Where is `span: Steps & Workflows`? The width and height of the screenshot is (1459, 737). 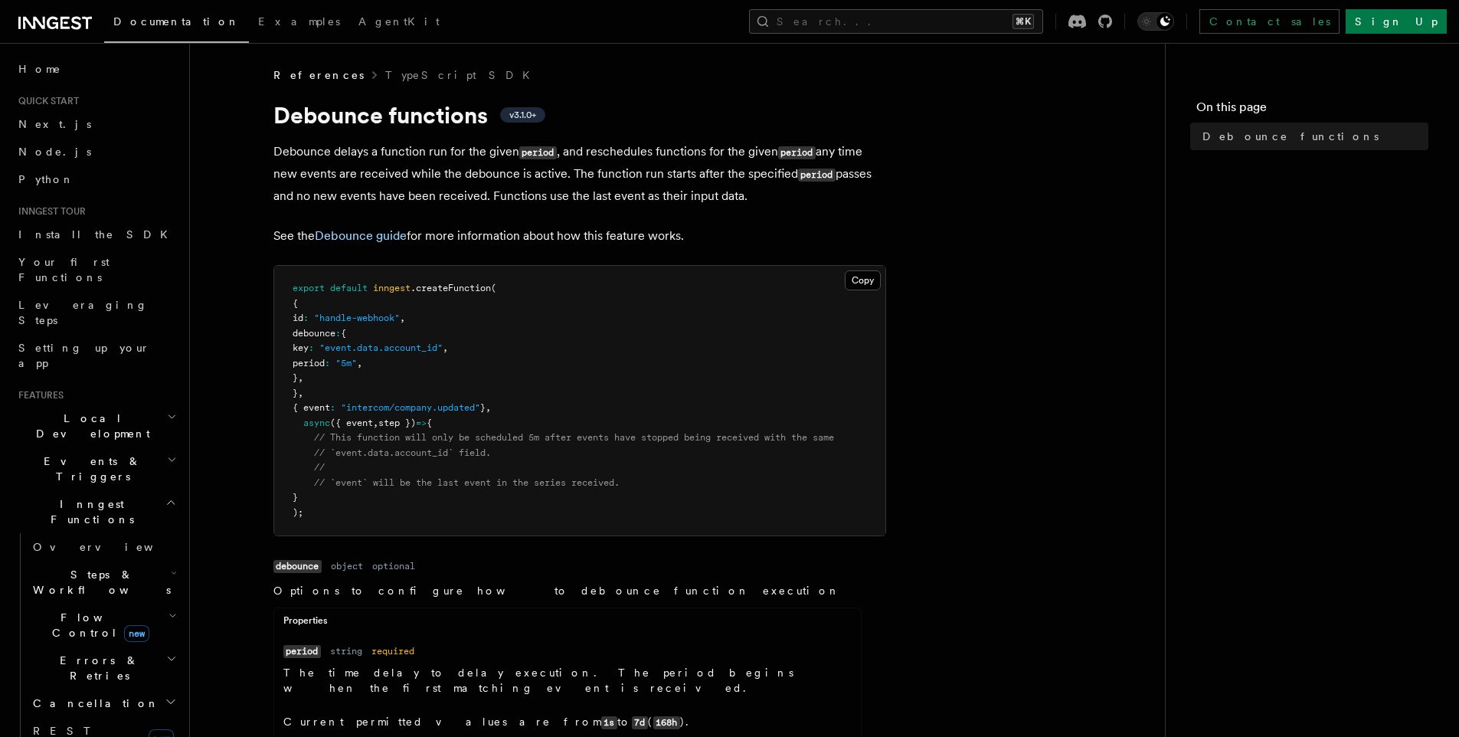
span: Steps & Workflows is located at coordinates (99, 582).